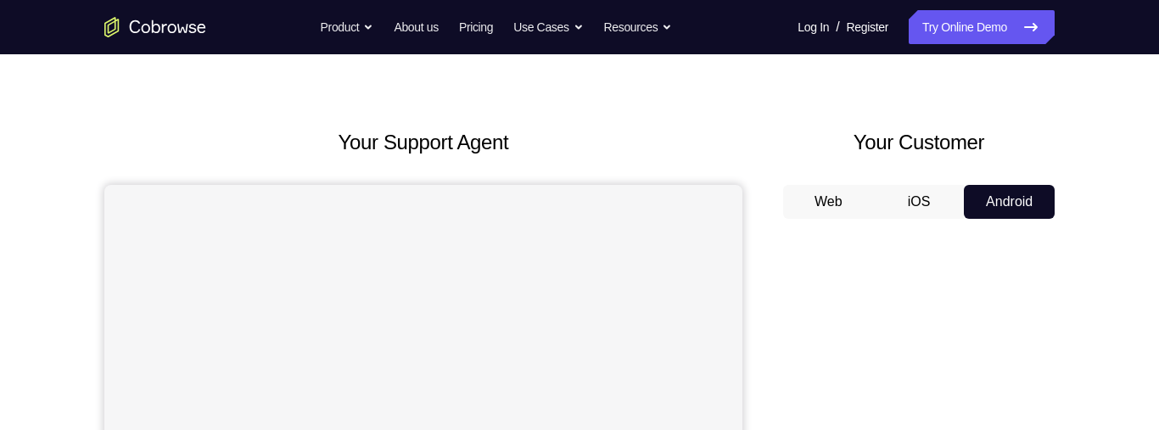 The width and height of the screenshot is (1159, 430). What do you see at coordinates (476, 27) in the screenshot?
I see `a: Pricing` at bounding box center [476, 27].